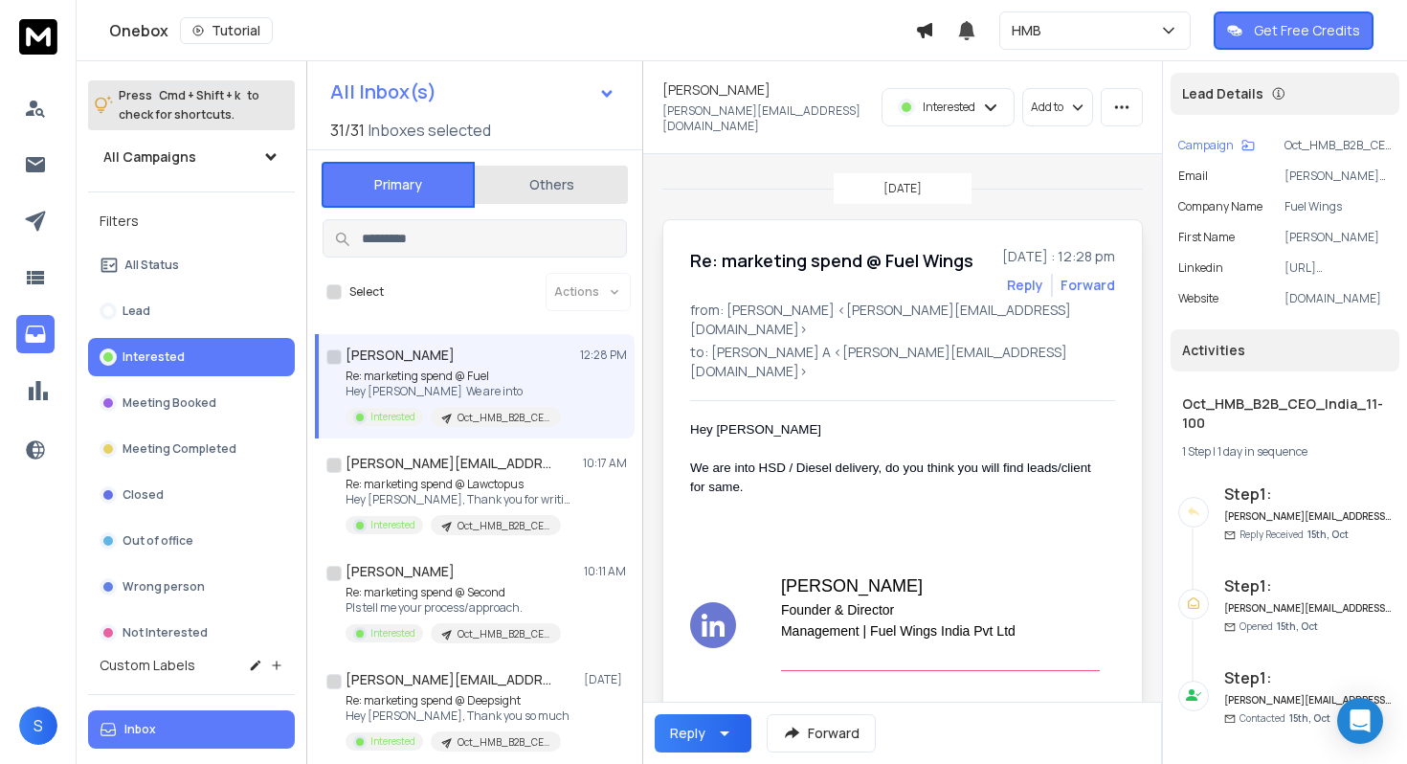  What do you see at coordinates (164, 587) in the screenshot?
I see `p: Wrong person` at bounding box center [164, 587].